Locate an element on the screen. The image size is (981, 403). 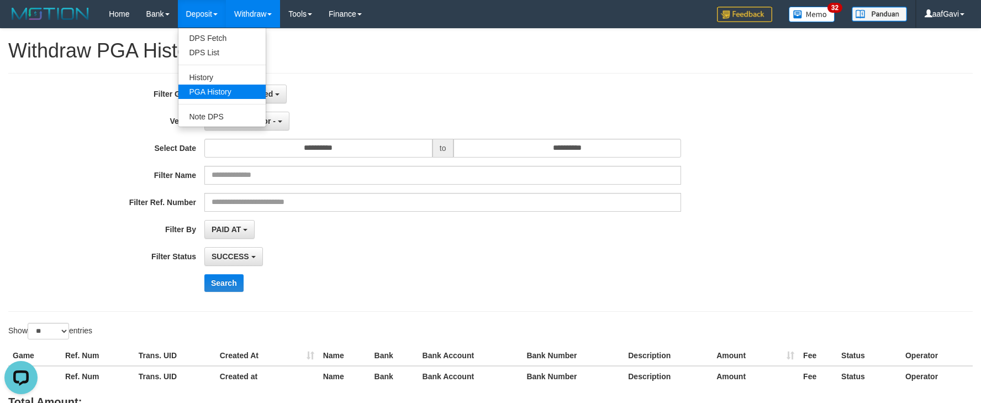
th: Created at is located at coordinates (267, 376).